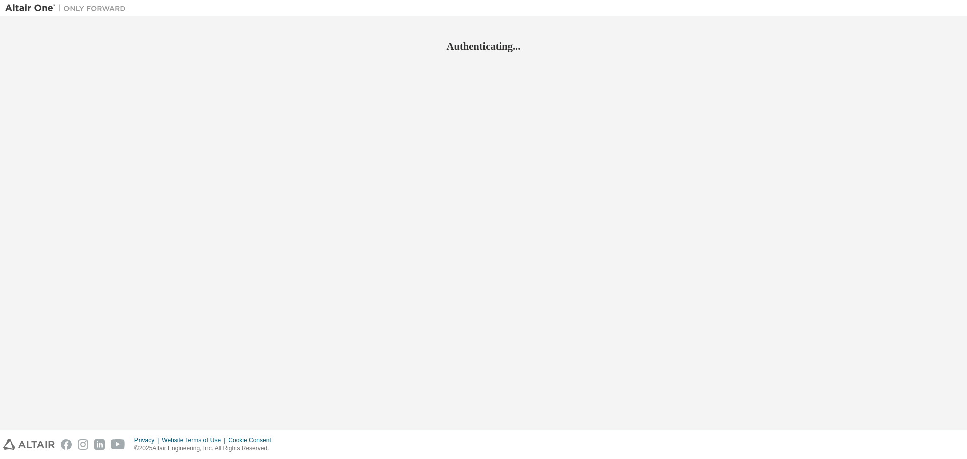 The height and width of the screenshot is (459, 967). I want to click on img: altair_logo.svg, so click(29, 444).